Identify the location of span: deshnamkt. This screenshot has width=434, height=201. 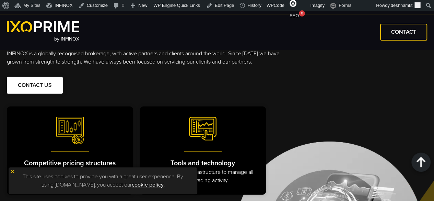
(402, 5).